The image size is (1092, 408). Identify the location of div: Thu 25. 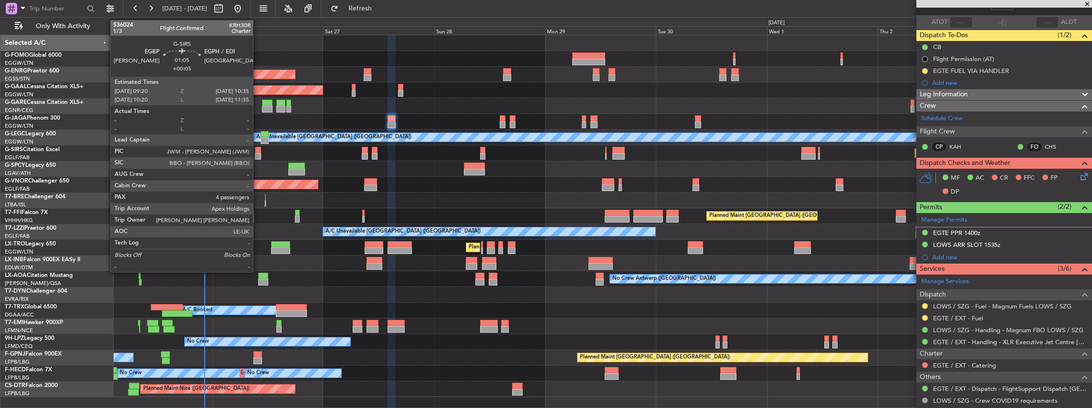
(157, 31).